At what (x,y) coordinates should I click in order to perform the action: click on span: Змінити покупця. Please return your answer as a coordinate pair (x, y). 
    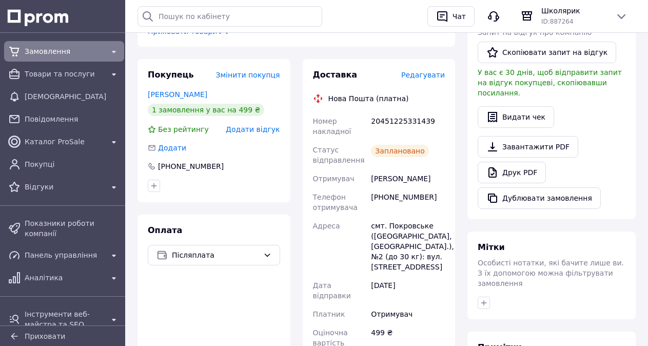
    Looking at the image, I should click on (248, 75).